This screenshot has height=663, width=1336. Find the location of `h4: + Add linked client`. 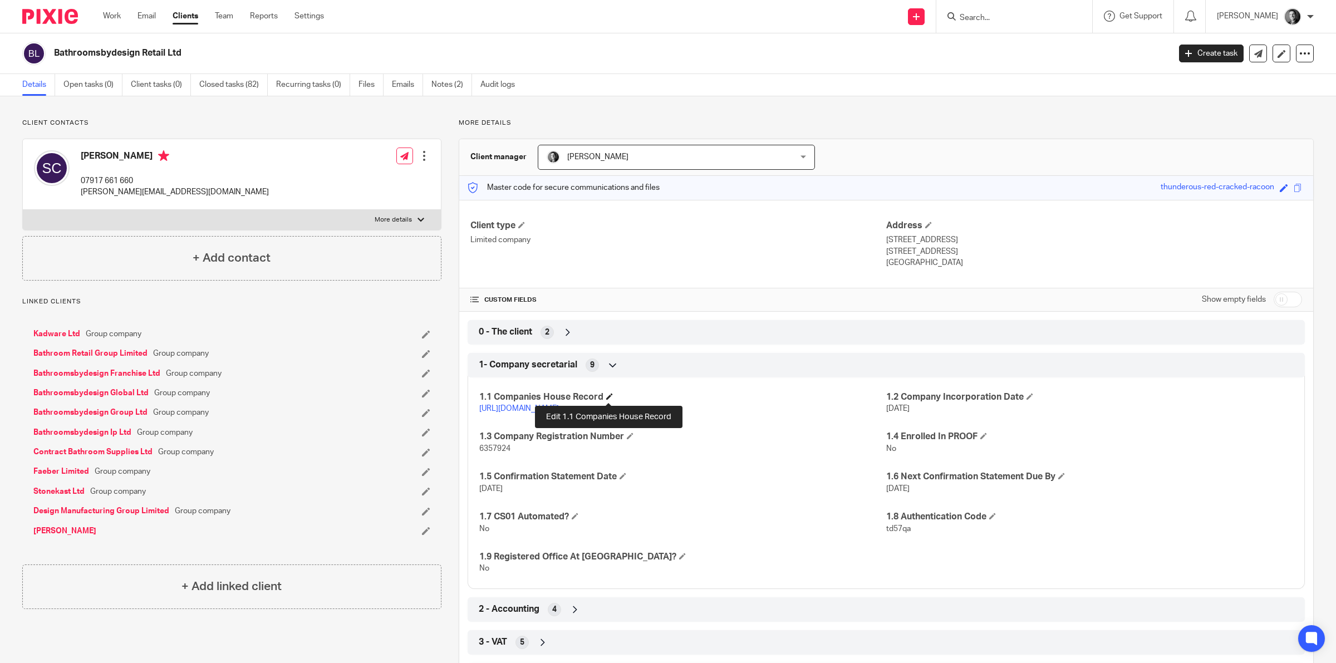

h4: + Add linked client is located at coordinates (232, 586).